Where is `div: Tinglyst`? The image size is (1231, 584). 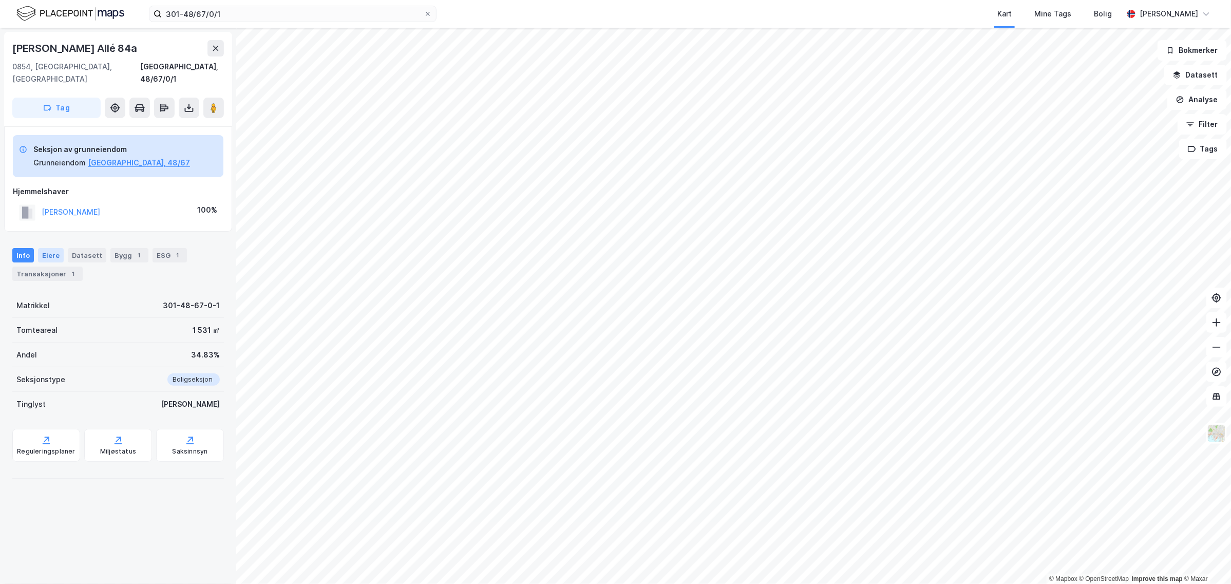 div: Tinglyst is located at coordinates (31, 404).